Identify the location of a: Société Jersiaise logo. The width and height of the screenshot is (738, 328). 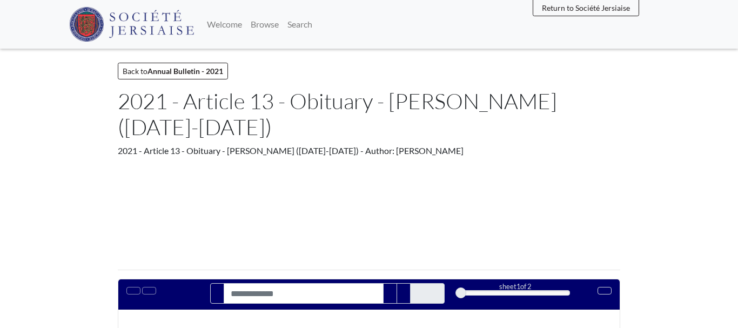
(131, 24).